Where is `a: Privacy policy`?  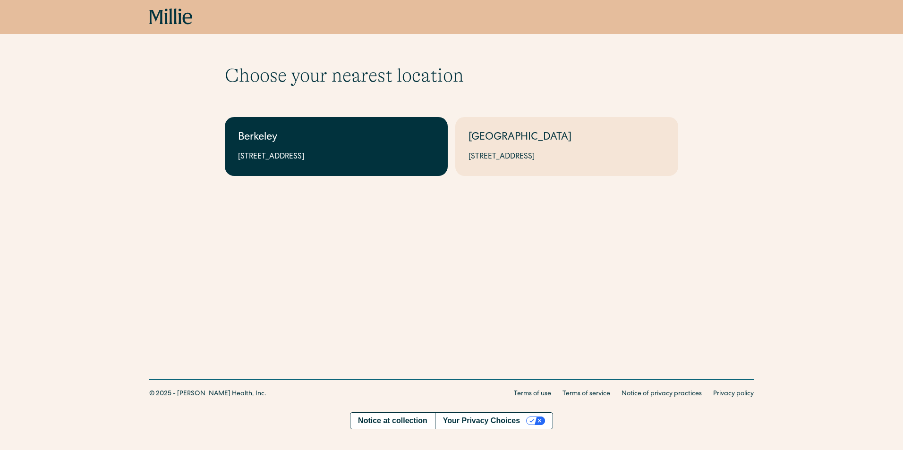 a: Privacy policy is located at coordinates (733, 394).